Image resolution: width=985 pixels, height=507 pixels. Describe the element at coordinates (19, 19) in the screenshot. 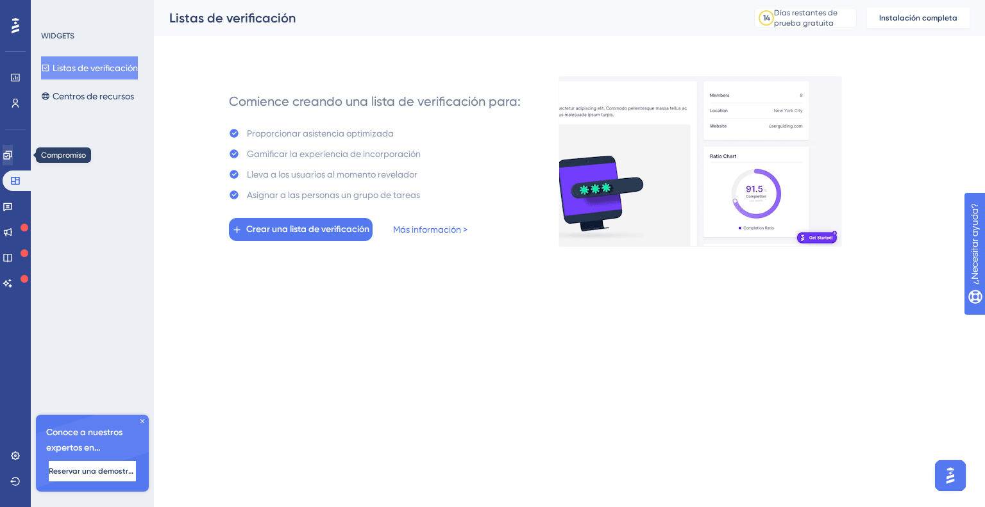

I see `img: texto alternativo de la imagen del lanzador` at that location.